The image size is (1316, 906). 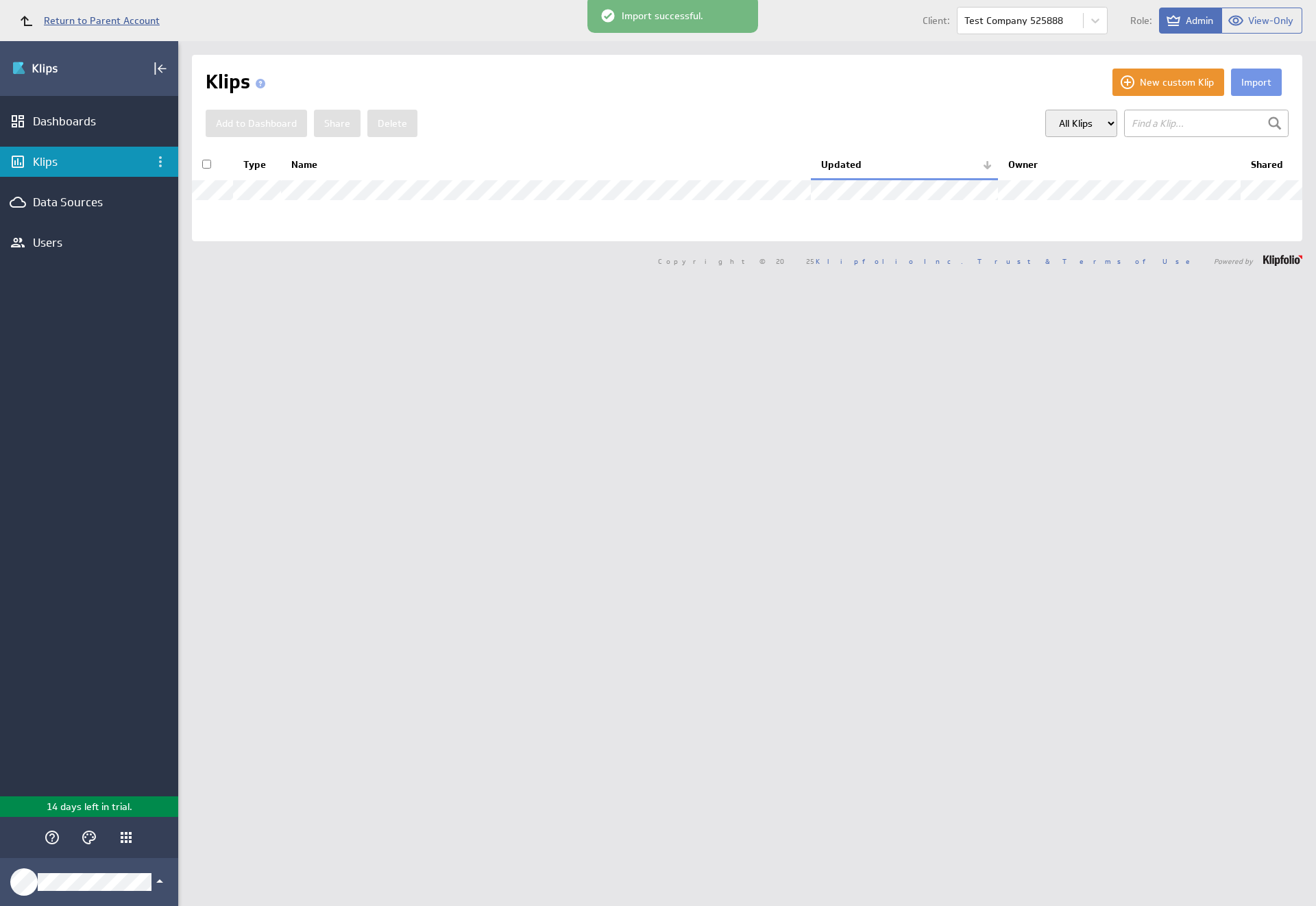 I want to click on th: Name, so click(x=546, y=165).